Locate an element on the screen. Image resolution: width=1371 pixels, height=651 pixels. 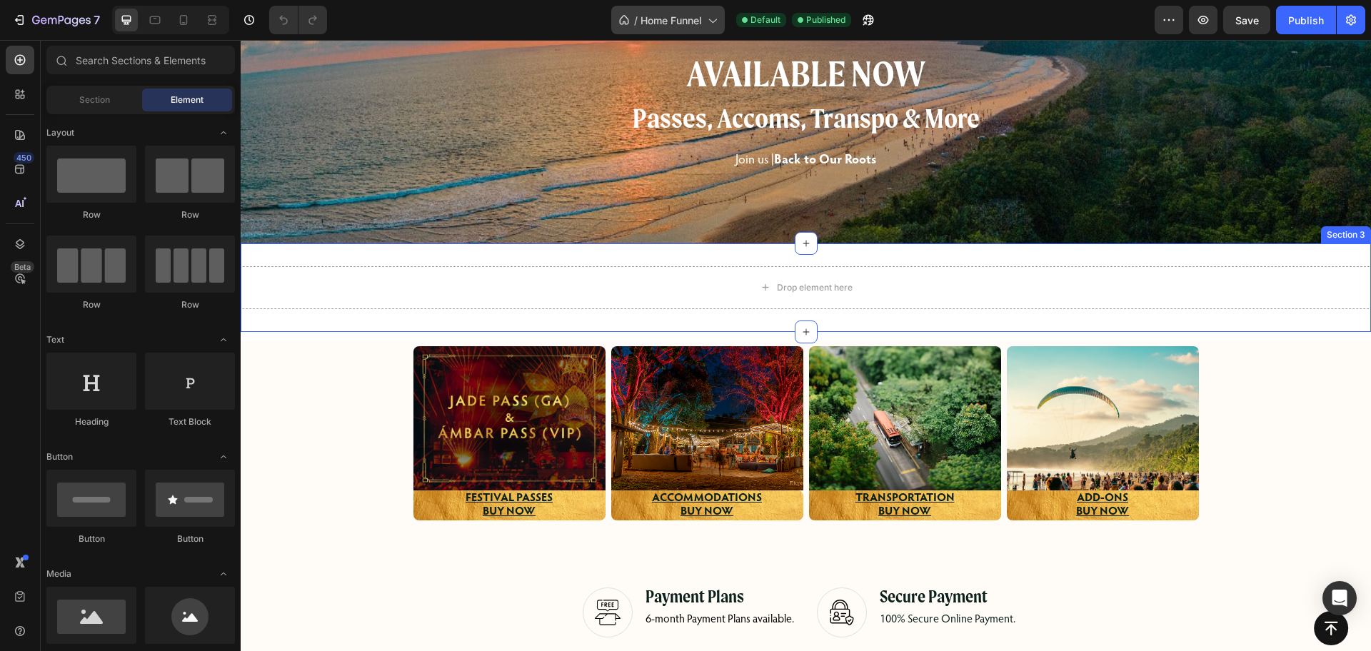
button: Save is located at coordinates (1246, 20).